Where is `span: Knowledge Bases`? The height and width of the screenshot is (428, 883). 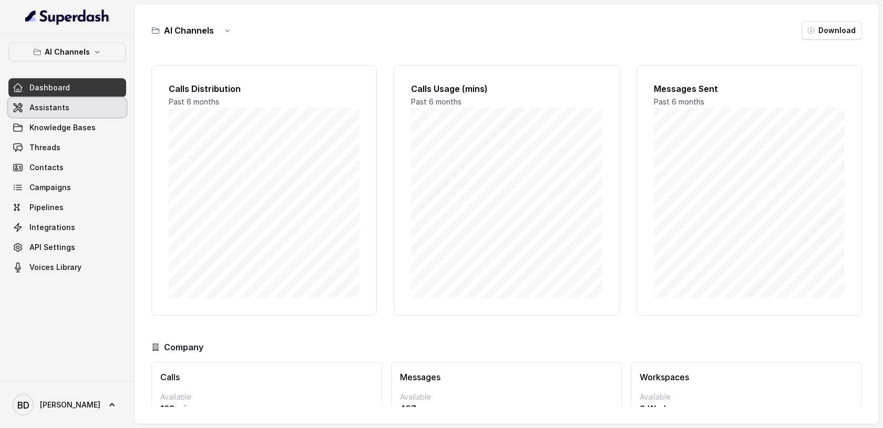
span: Knowledge Bases is located at coordinates (63, 128).